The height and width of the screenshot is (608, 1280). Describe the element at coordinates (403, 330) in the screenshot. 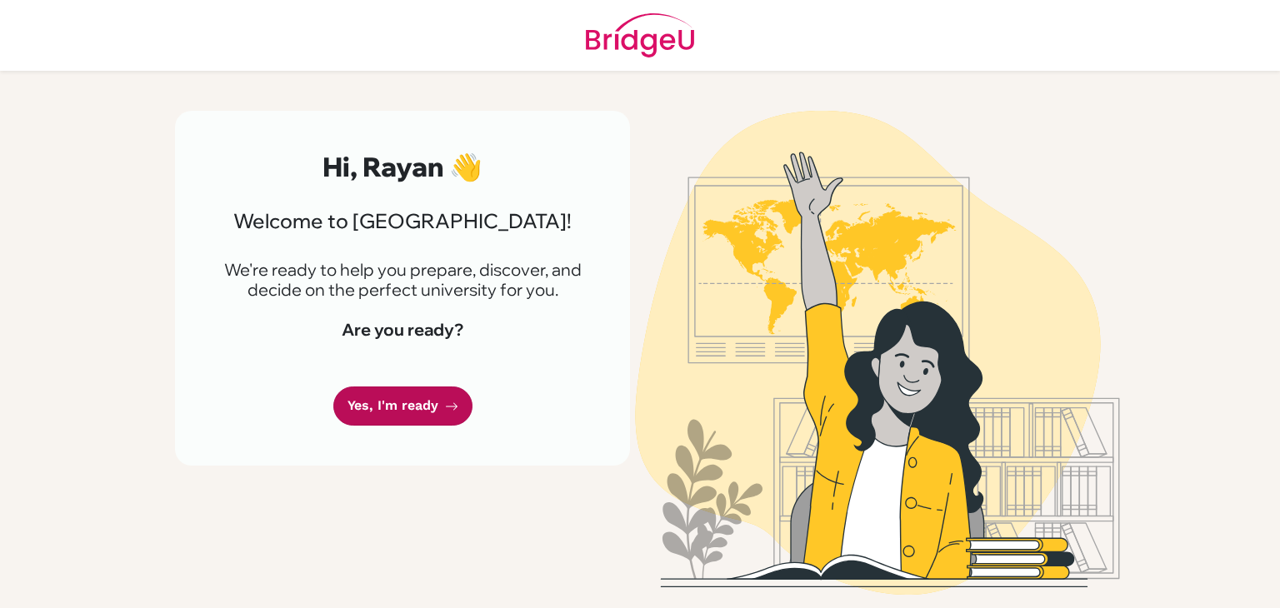

I see `h4: Are you ready?` at that location.